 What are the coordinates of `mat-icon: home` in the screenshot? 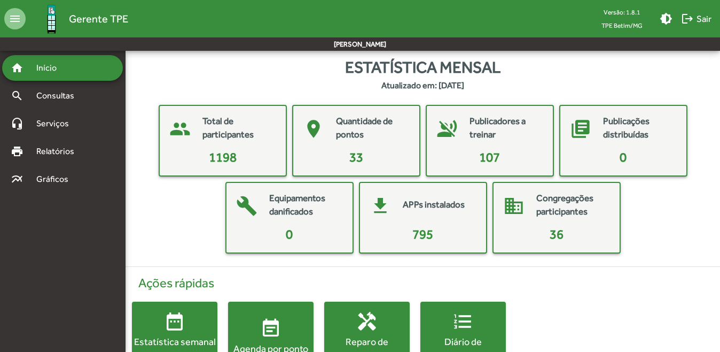 It's located at (17, 68).